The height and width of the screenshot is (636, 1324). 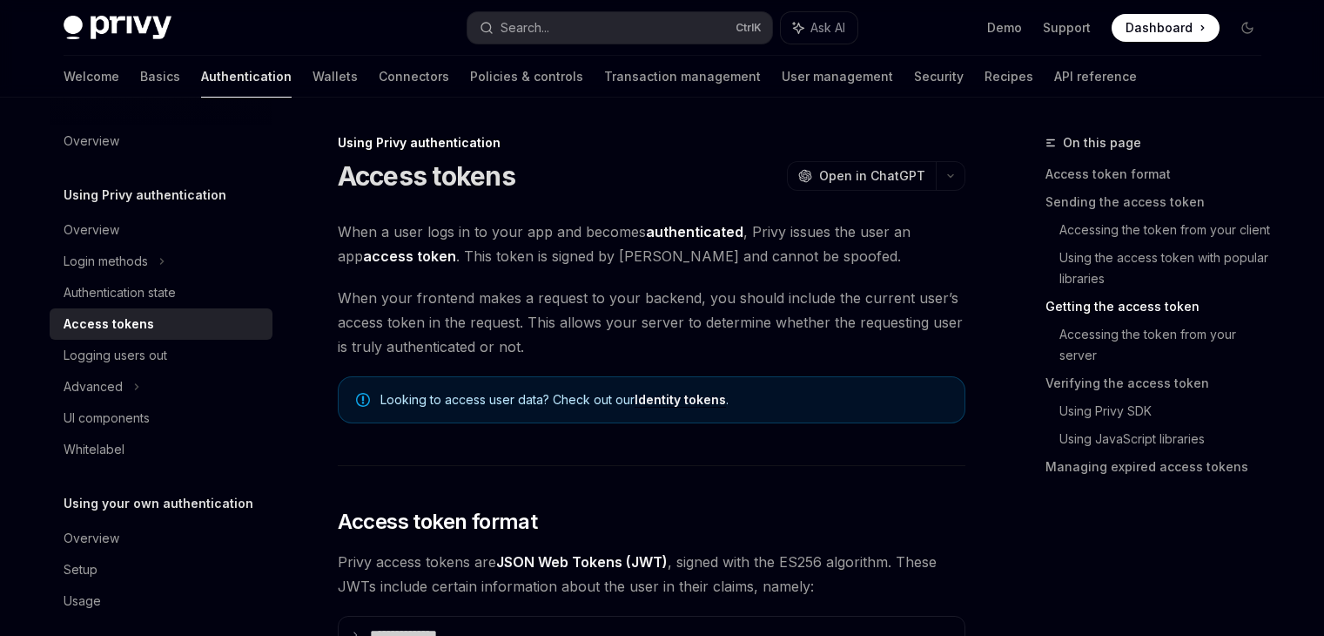 What do you see at coordinates (82, 601) in the screenshot?
I see `div: Usage` at bounding box center [82, 601].